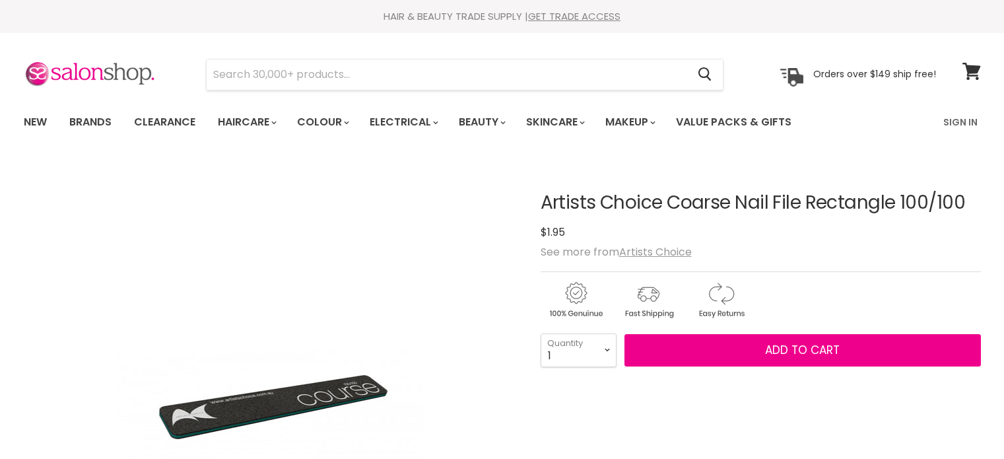 The image size is (1004, 459). What do you see at coordinates (656, 252) in the screenshot?
I see `a: Artists Choice` at bounding box center [656, 252].